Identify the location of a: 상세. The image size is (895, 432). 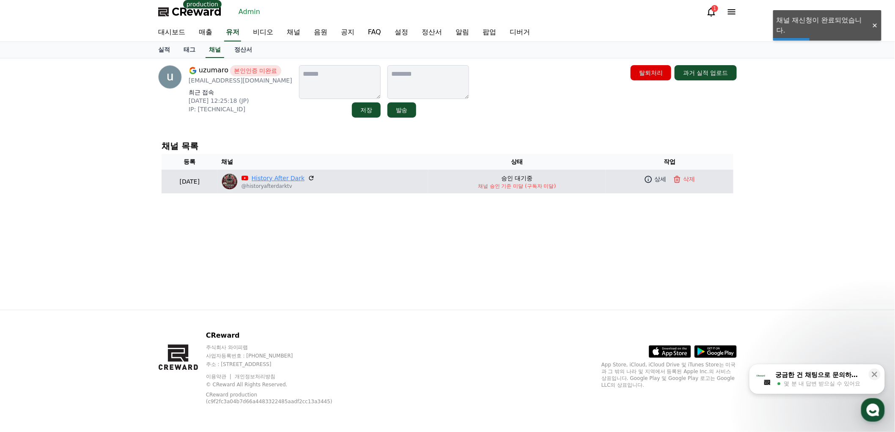
(656, 179).